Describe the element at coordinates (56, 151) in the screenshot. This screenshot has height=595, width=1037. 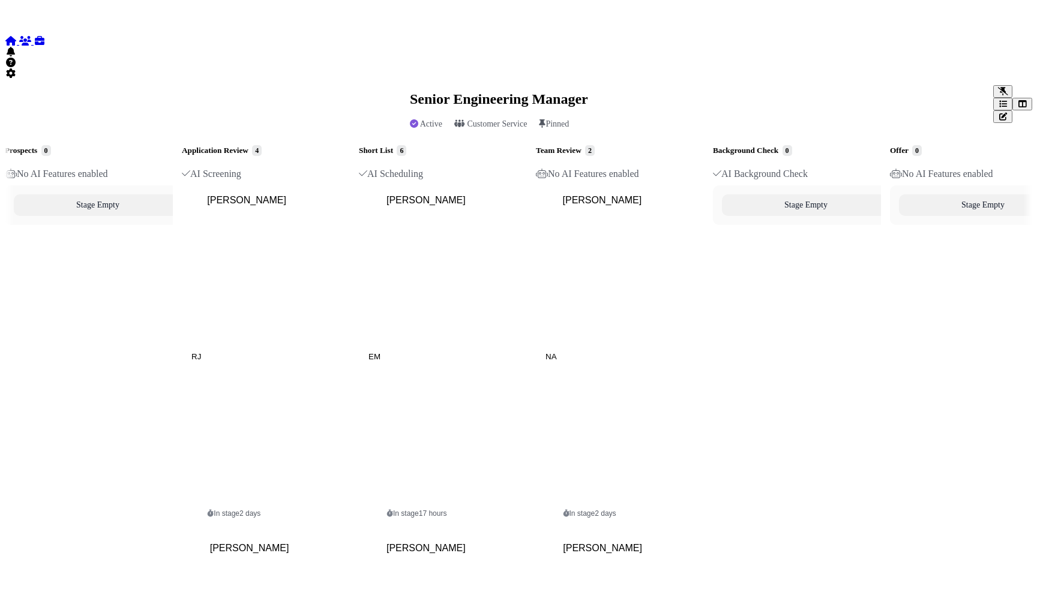
I see `h5: Prospects` at that location.